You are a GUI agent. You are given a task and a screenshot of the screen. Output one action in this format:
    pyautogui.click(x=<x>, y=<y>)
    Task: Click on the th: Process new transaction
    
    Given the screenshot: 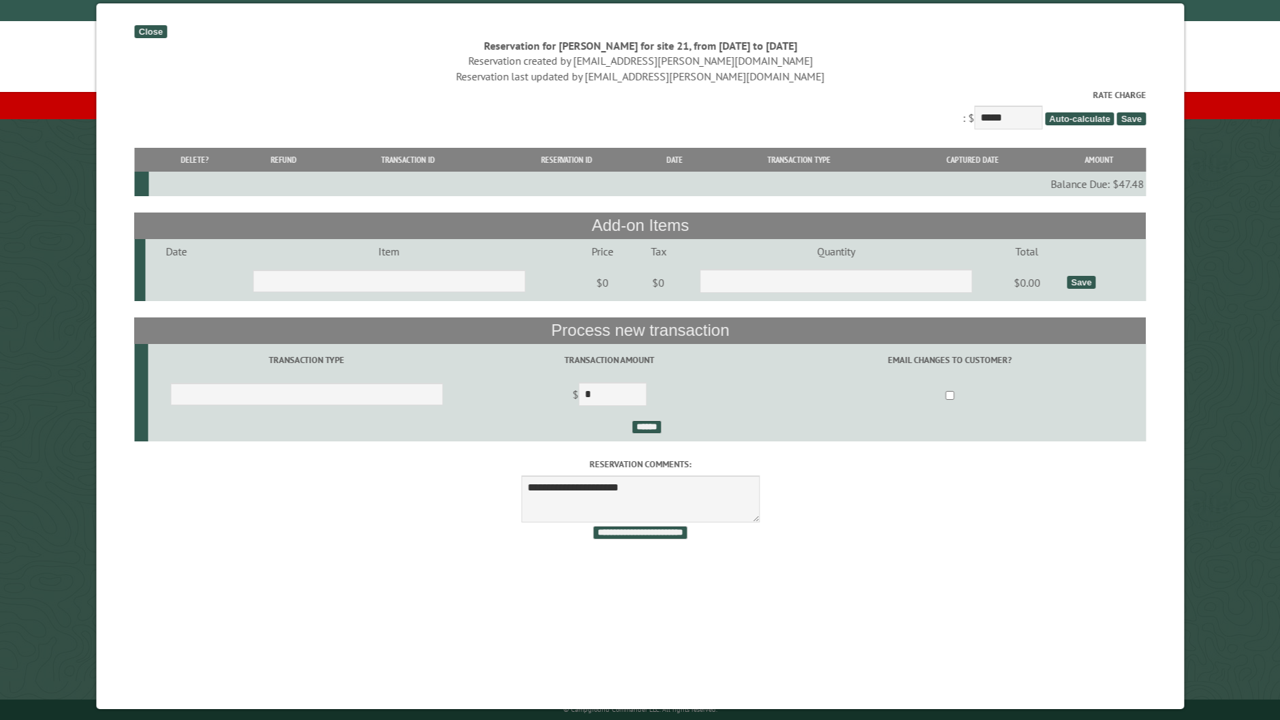 What is the action you would take?
    pyautogui.click(x=640, y=330)
    